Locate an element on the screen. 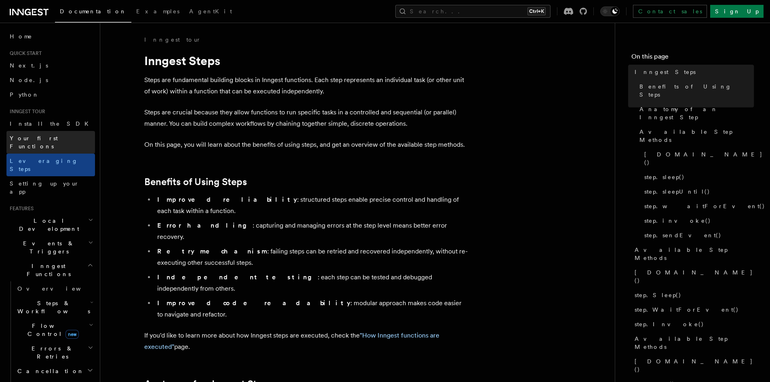 The height and width of the screenshot is (382, 770). a: Inngest Steps is located at coordinates (692, 72).